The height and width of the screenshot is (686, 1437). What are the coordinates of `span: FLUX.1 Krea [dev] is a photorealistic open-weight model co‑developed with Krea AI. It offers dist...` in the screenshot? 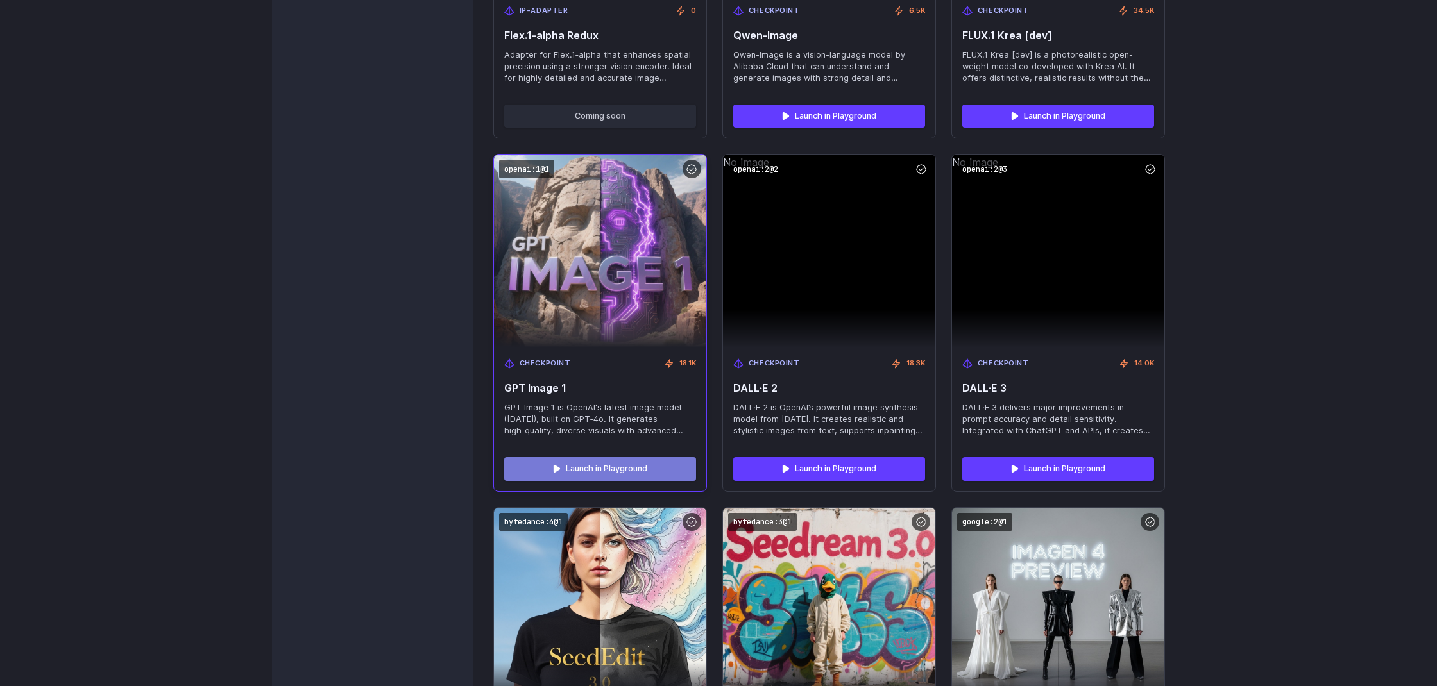 It's located at (1058, 67).